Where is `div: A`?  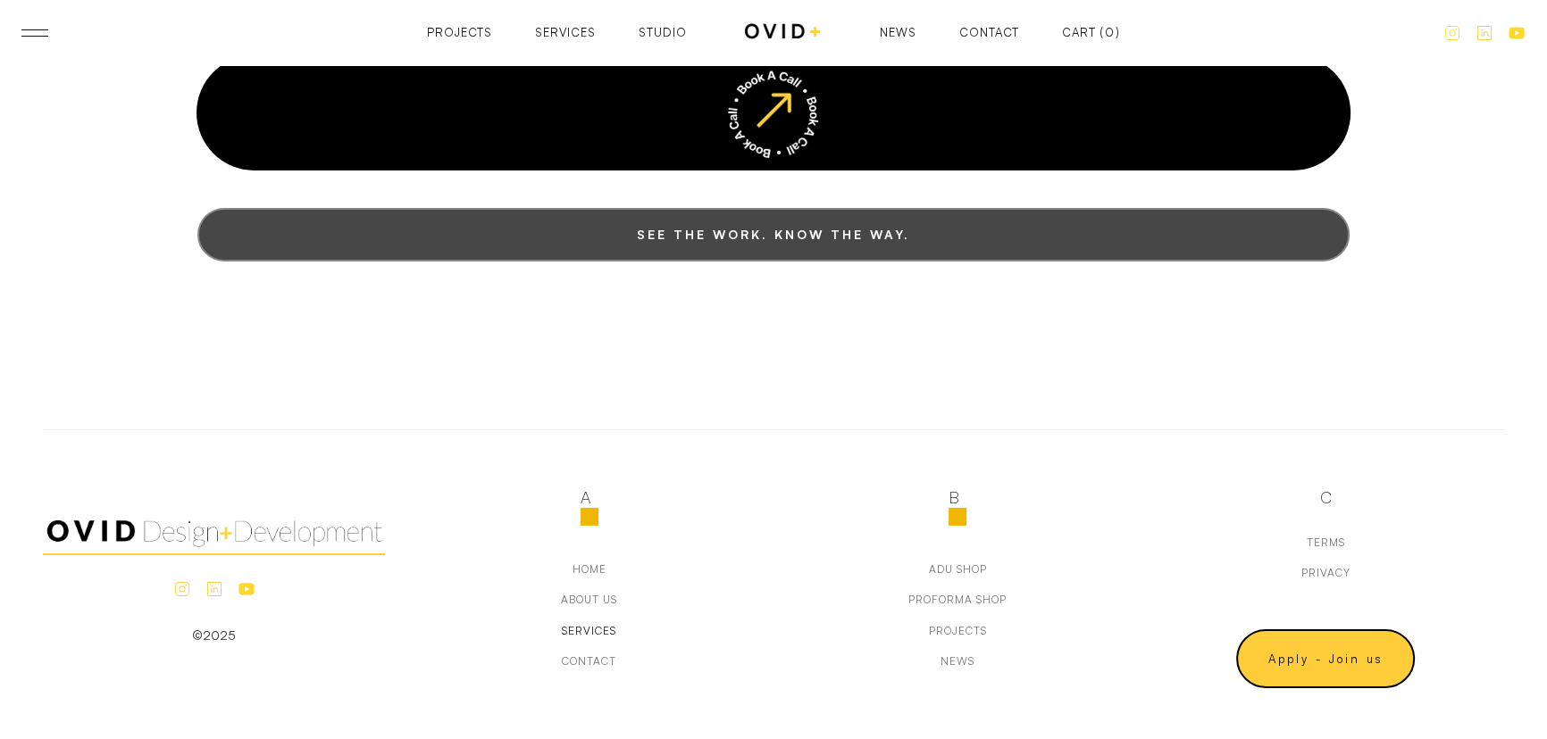 div: A is located at coordinates (589, 497).